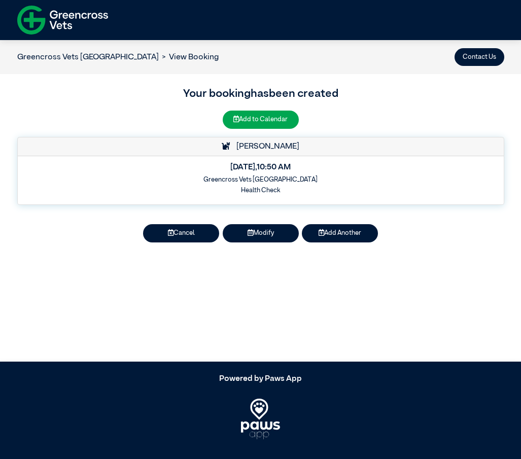  I want to click on button: Contact Us, so click(479, 57).